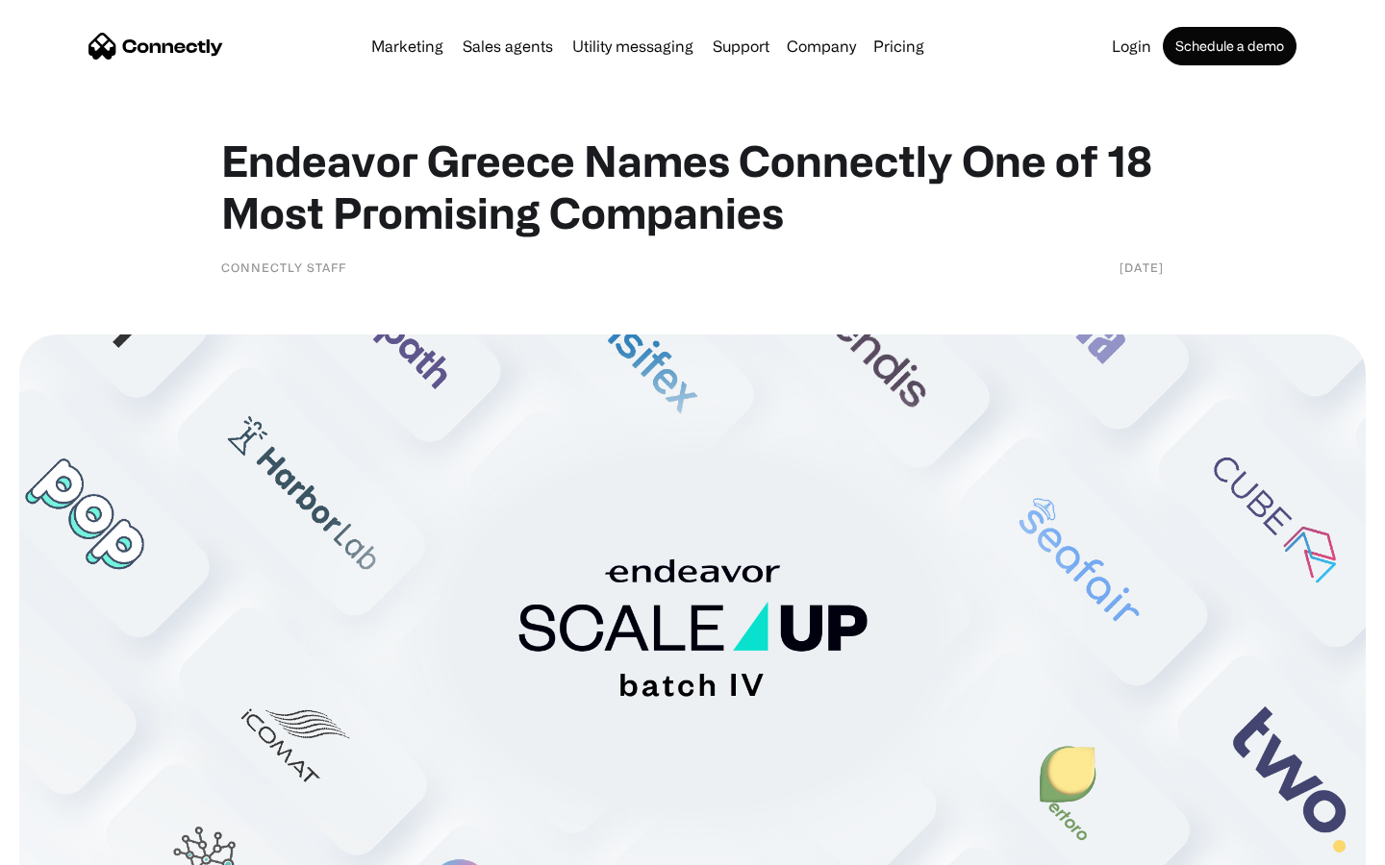 This screenshot has height=865, width=1385. Describe the element at coordinates (284, 267) in the screenshot. I see `div: Connectly Staff` at that location.